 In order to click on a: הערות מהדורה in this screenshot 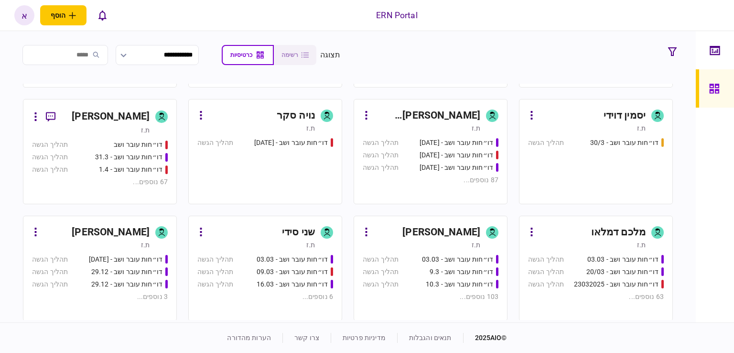, I will do `click(249, 337)`.